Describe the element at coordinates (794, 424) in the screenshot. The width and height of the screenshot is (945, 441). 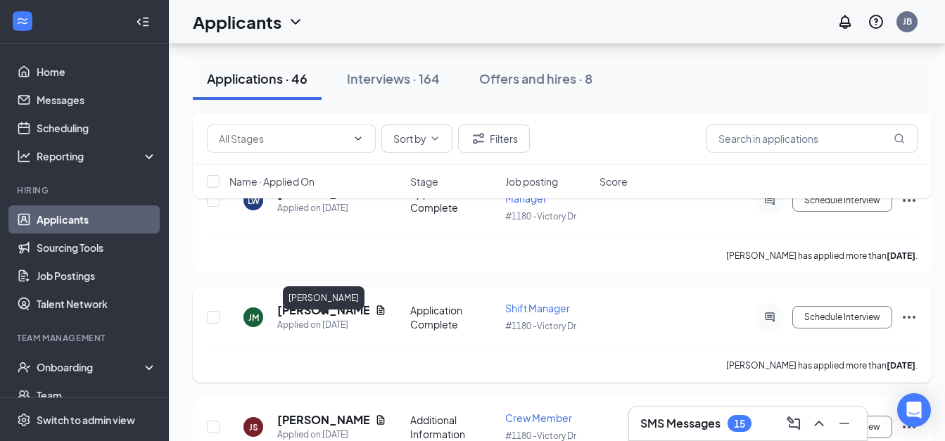
I see `button: ComposeMessage` at that location.